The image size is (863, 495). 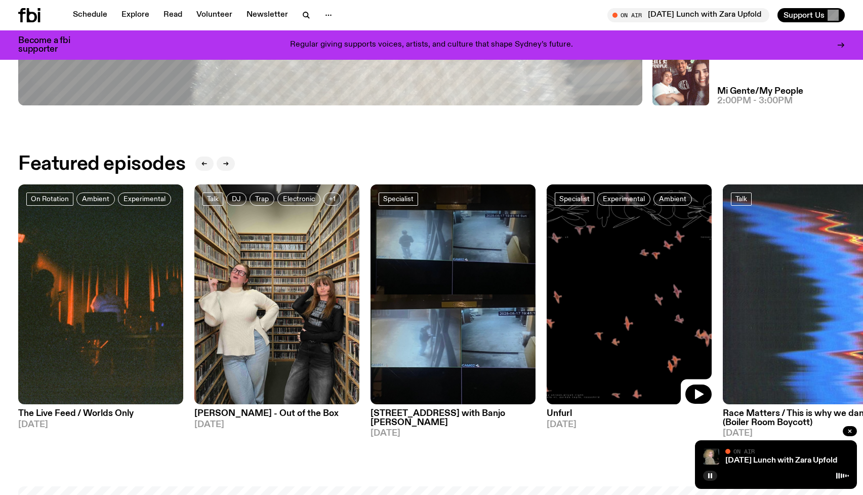 What do you see at coordinates (744, 451) in the screenshot?
I see `span: On Air` at bounding box center [744, 451].